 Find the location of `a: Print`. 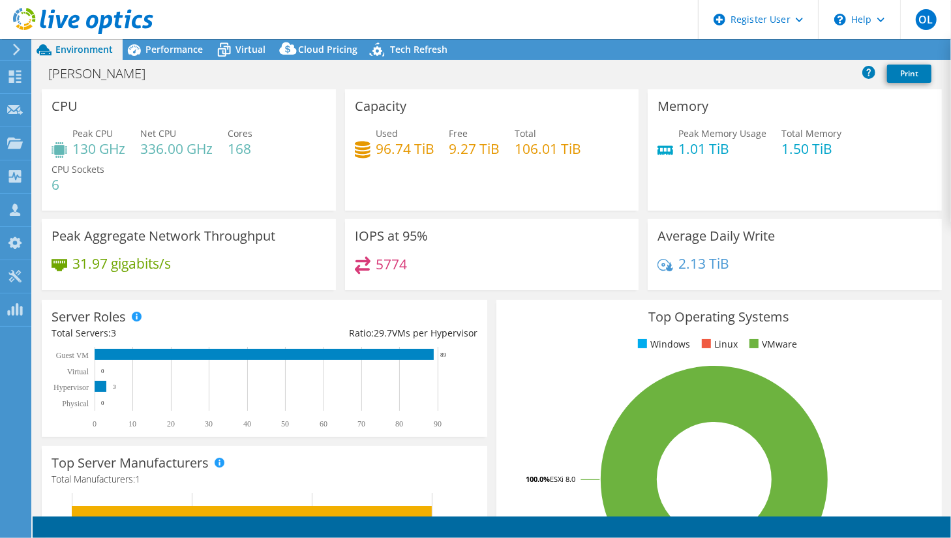

a: Print is located at coordinates (909, 74).